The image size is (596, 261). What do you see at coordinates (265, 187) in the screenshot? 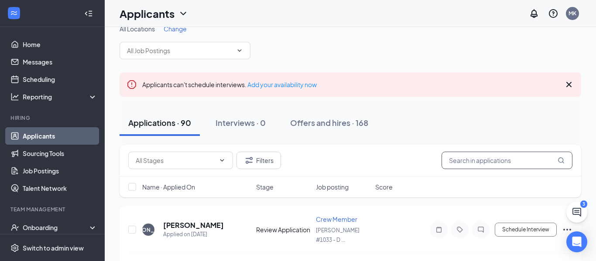
I see `span: Stage` at bounding box center [265, 187].